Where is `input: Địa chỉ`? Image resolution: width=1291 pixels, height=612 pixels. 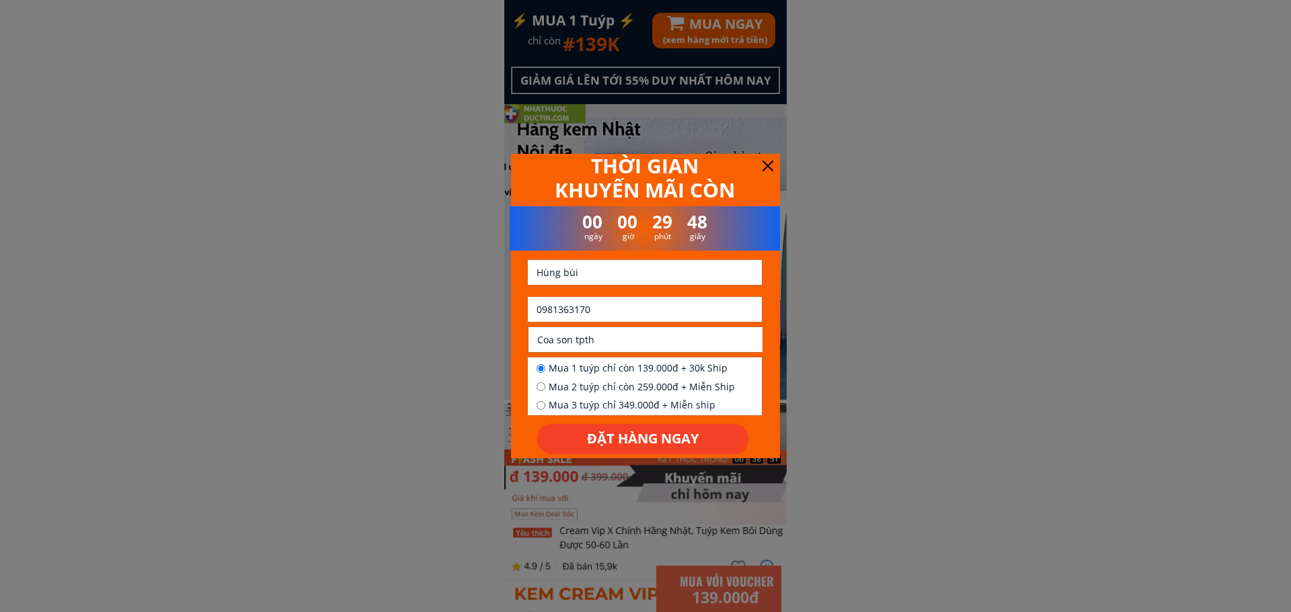 input: Địa chỉ is located at coordinates (645, 340).